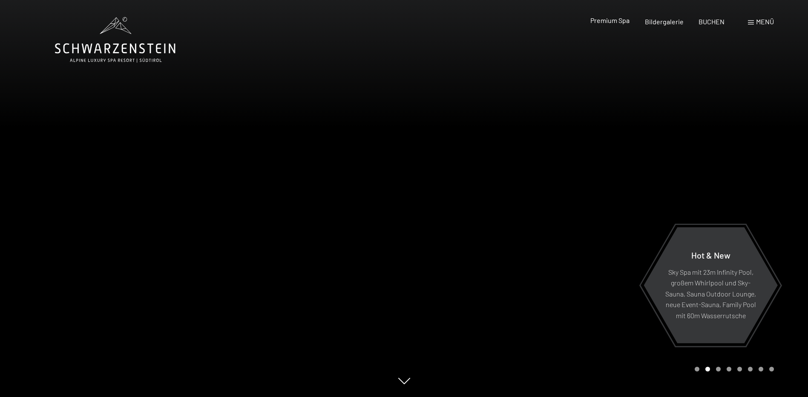 This screenshot has width=808, height=397. What do you see at coordinates (712, 21) in the screenshot?
I see `span: BUCHEN` at bounding box center [712, 21].